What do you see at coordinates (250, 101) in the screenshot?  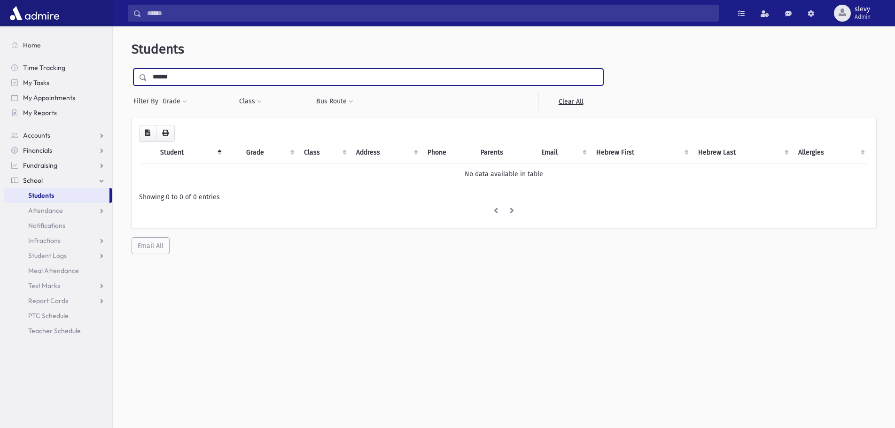 I see `button: Class` at bounding box center [250, 101].